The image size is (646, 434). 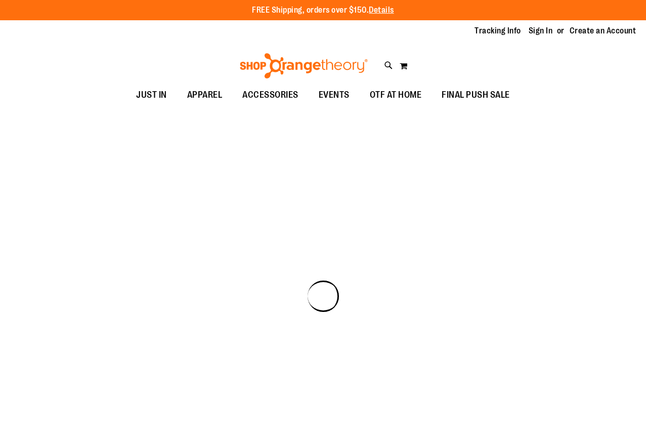 I want to click on img: Shop Orangetheory, so click(x=304, y=66).